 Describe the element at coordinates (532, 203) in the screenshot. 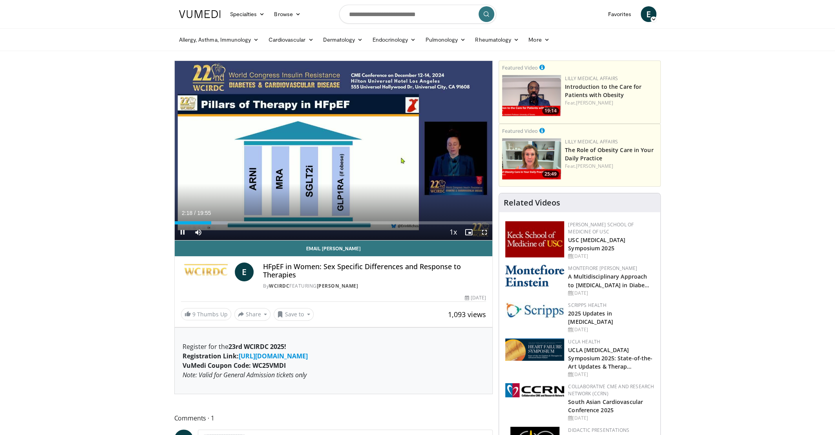

I see `h4: Related Videos` at that location.